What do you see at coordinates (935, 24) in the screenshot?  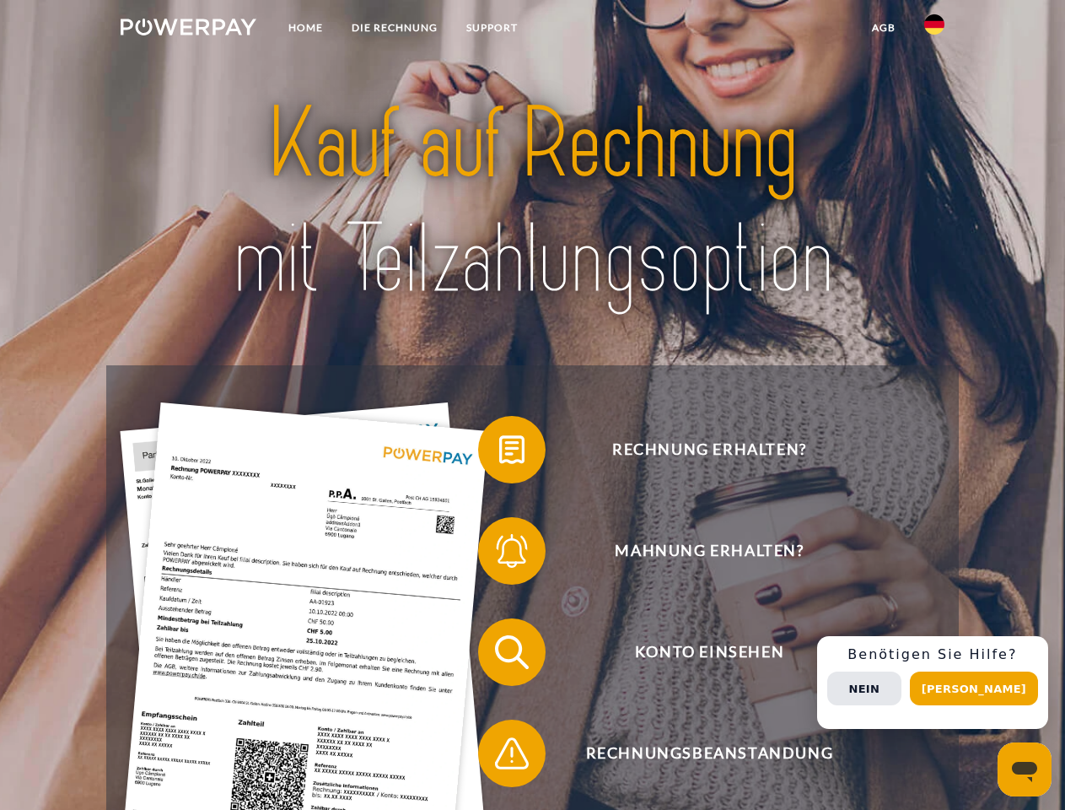 I see `img: de` at bounding box center [935, 24].